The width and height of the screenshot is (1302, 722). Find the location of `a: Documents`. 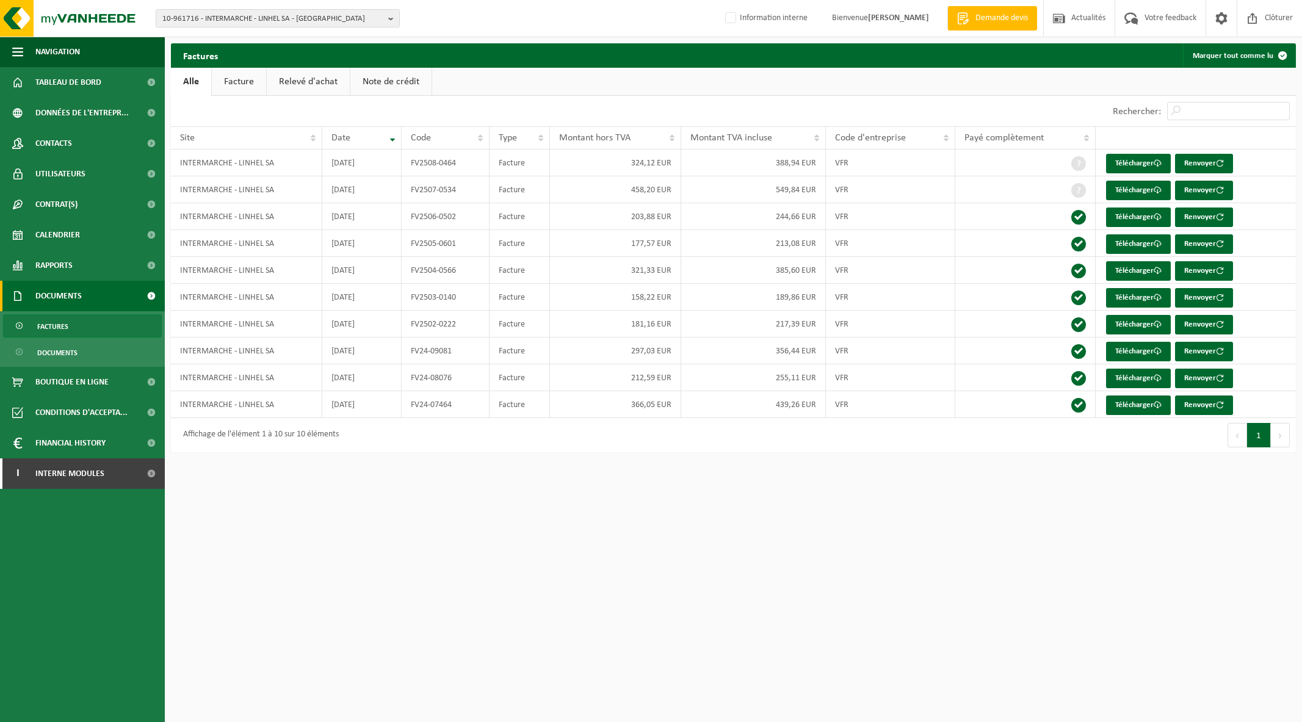

a: Documents is located at coordinates (82, 352).